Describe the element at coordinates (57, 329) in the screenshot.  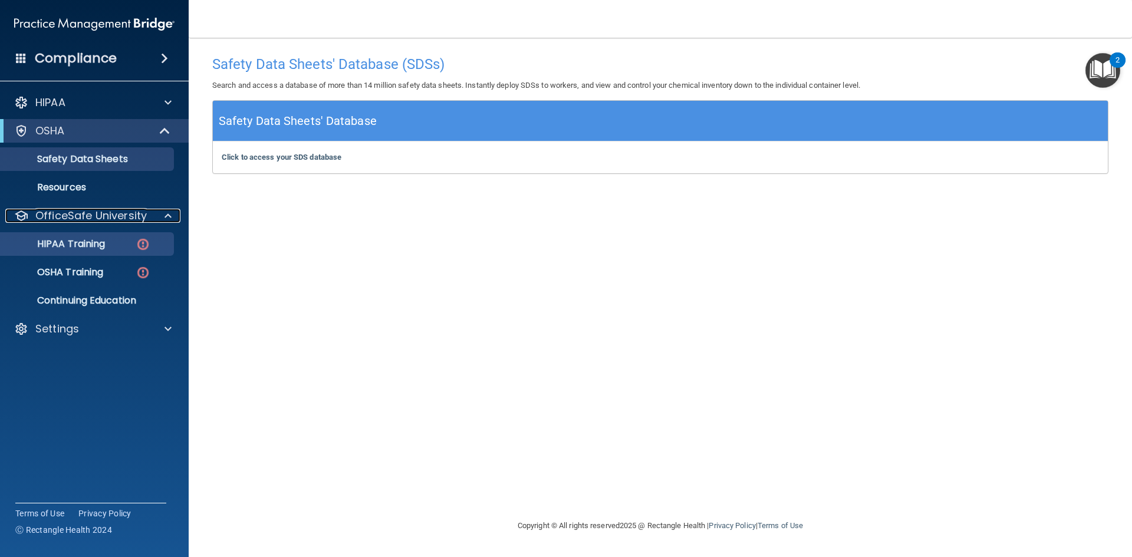
I see `p: Settings` at that location.